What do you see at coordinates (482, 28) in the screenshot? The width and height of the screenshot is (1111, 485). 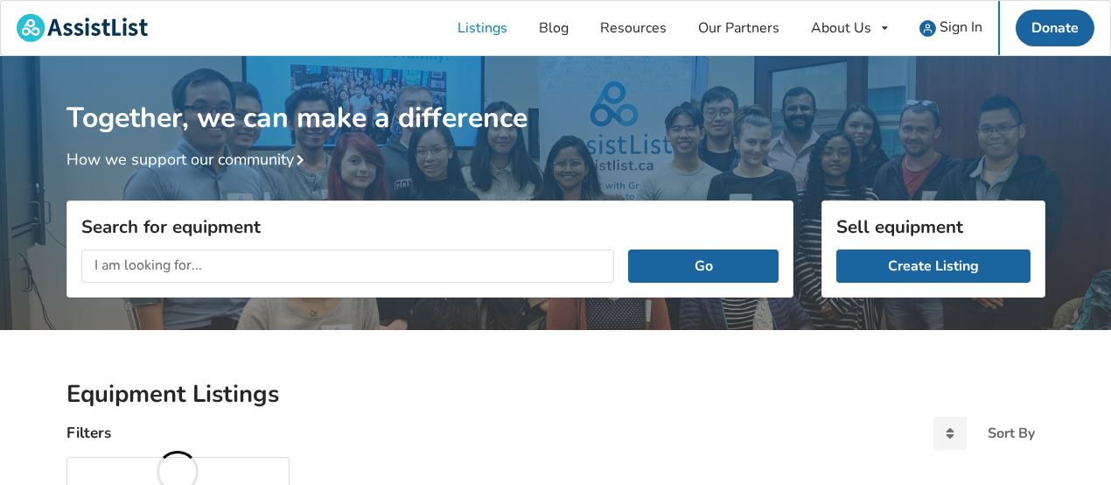 I see `a: Listings` at bounding box center [482, 28].